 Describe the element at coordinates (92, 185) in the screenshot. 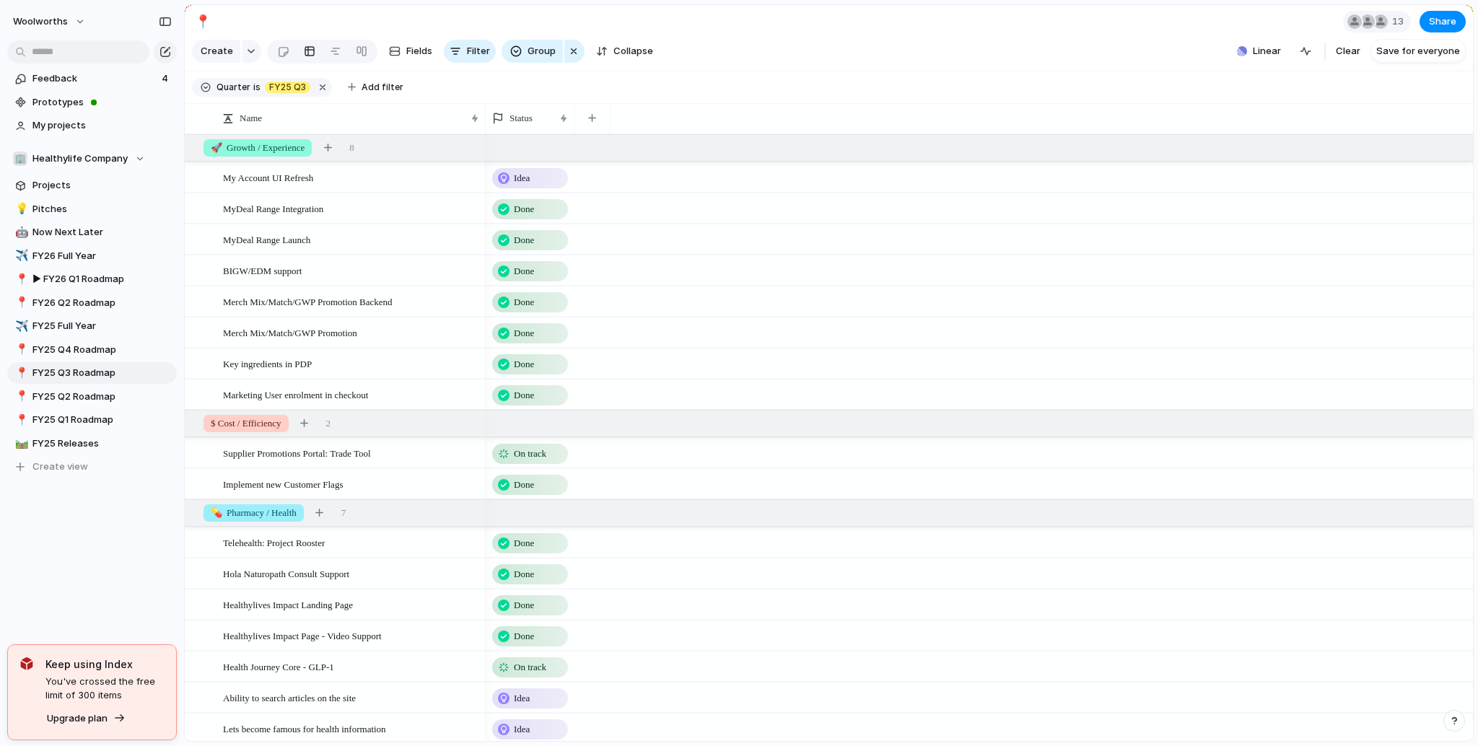

I see `a: Projects` at that location.